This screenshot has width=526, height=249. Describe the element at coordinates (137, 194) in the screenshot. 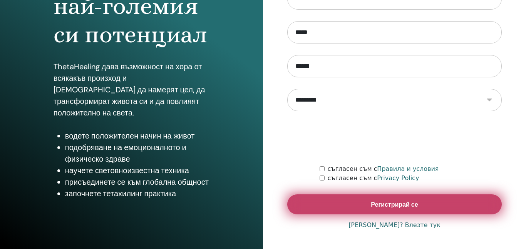

I see `li: започнете тетахилинг практика` at that location.